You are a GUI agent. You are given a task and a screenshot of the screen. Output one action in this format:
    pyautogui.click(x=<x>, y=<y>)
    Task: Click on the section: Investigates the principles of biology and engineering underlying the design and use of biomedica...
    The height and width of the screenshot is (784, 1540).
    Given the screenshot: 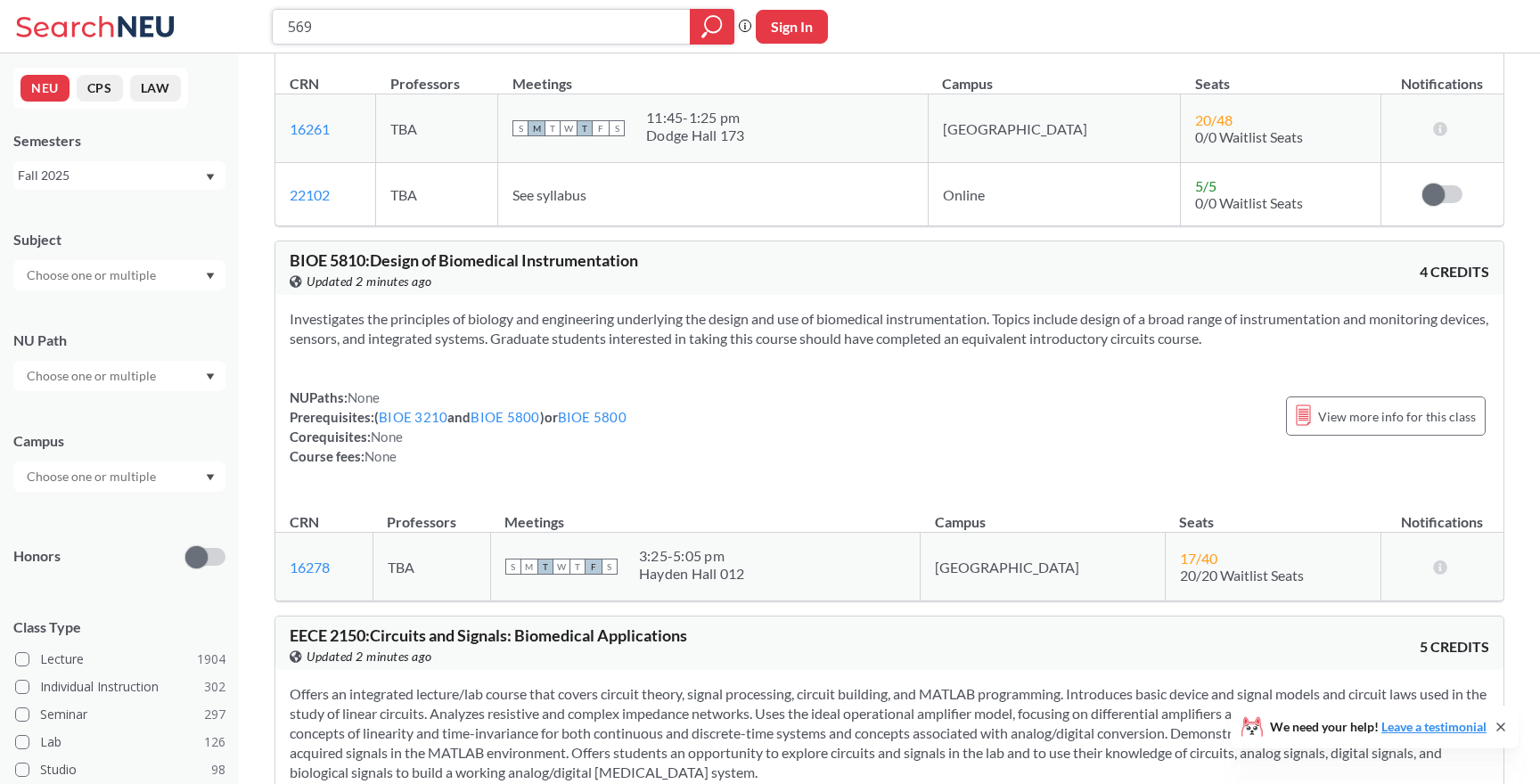 What is the action you would take?
    pyautogui.click(x=890, y=329)
    